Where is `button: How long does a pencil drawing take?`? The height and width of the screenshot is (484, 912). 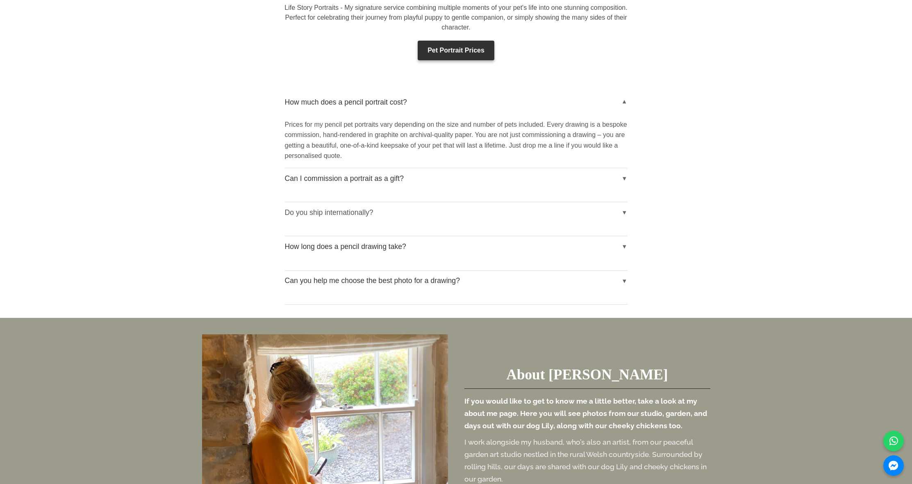
button: How long does a pencil drawing take? is located at coordinates (456, 246).